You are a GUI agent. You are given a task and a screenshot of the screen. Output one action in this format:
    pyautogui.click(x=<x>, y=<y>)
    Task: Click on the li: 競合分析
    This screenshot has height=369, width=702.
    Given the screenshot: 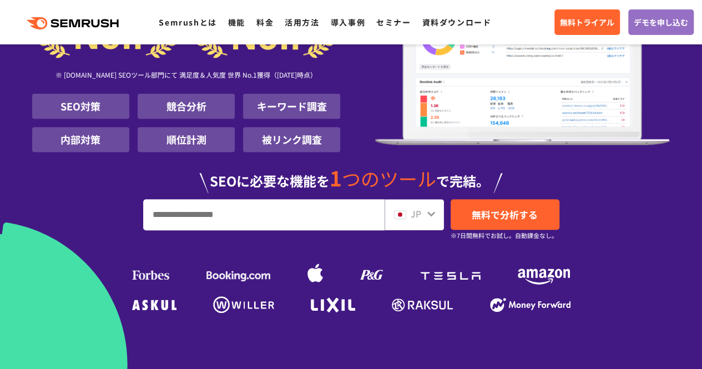 What is the action you would take?
    pyautogui.click(x=186, y=106)
    